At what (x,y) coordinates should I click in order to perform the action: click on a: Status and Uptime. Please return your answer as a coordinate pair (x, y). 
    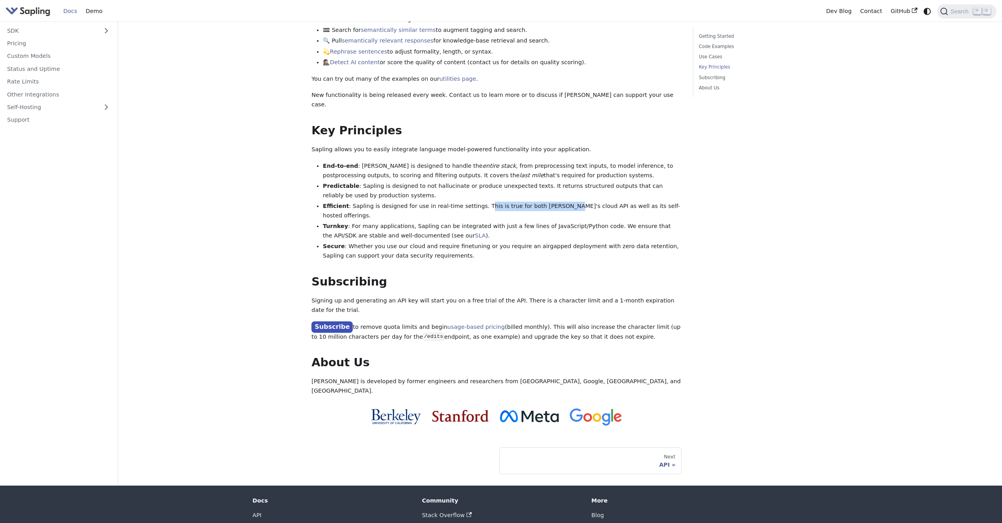
    Looking at the image, I should click on (58, 69).